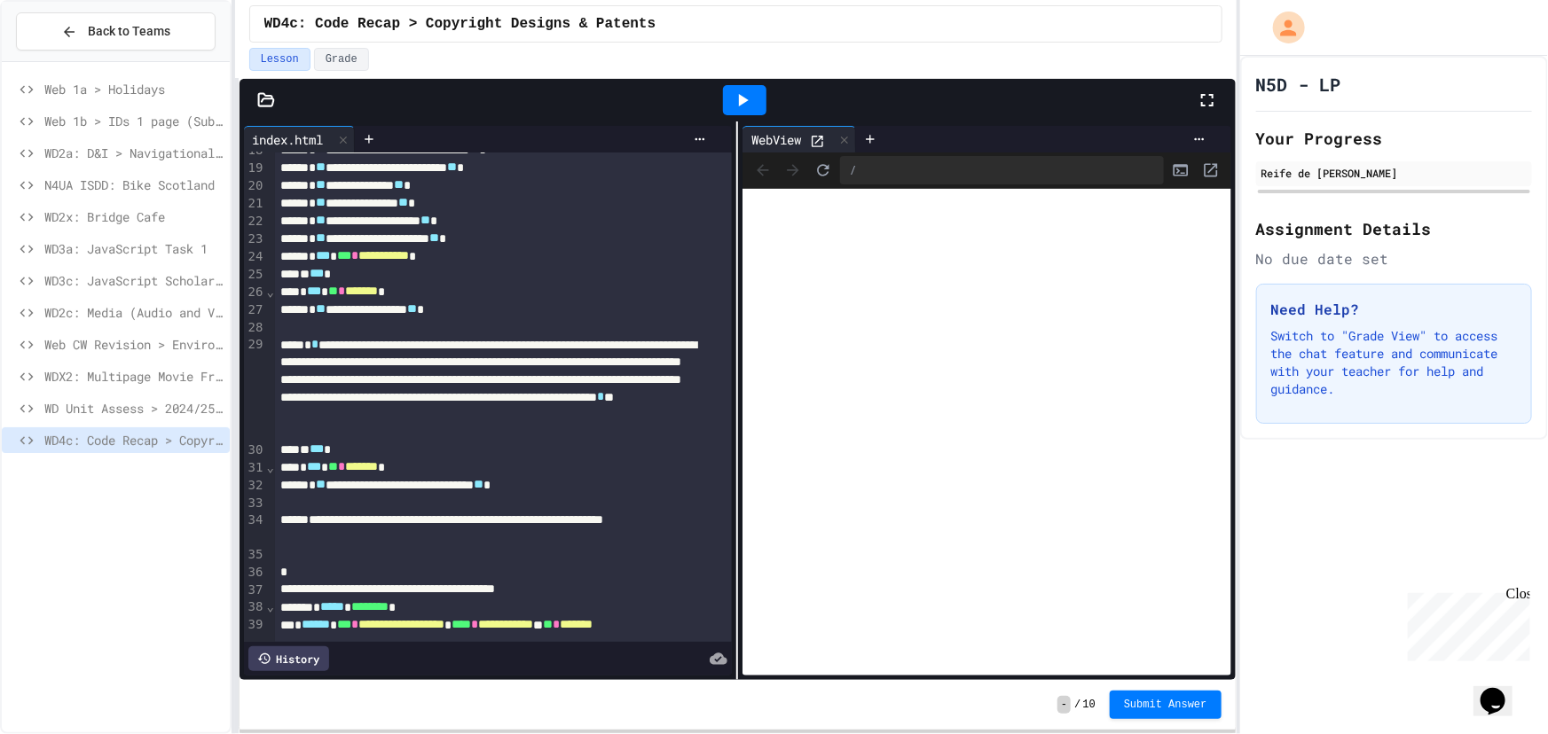 This screenshot has height=734, width=1548. I want to click on div: 22, so click(255, 222).